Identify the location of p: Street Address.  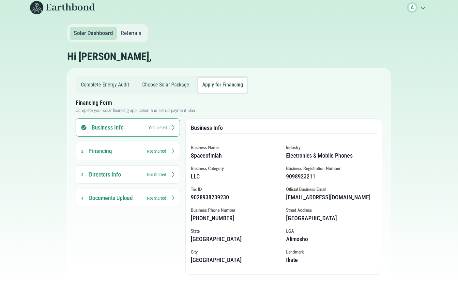
(331, 210).